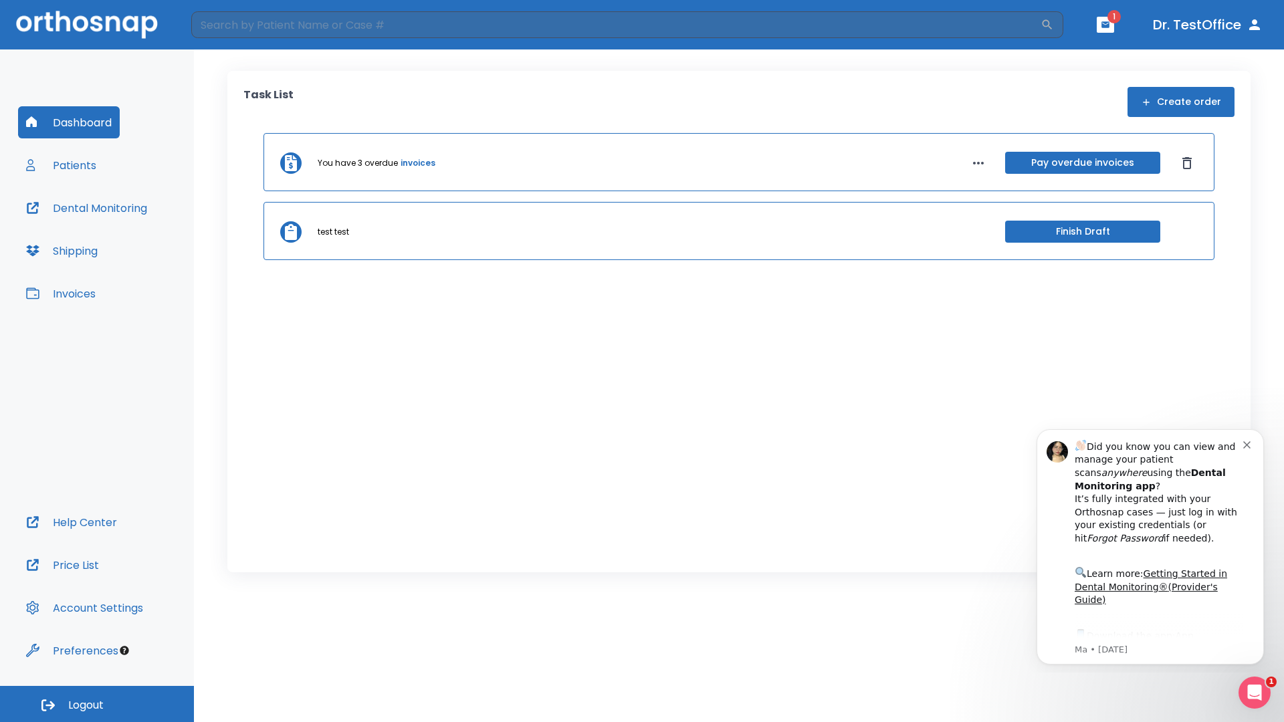 Image resolution: width=1284 pixels, height=722 pixels. I want to click on button: Create order, so click(1181, 102).